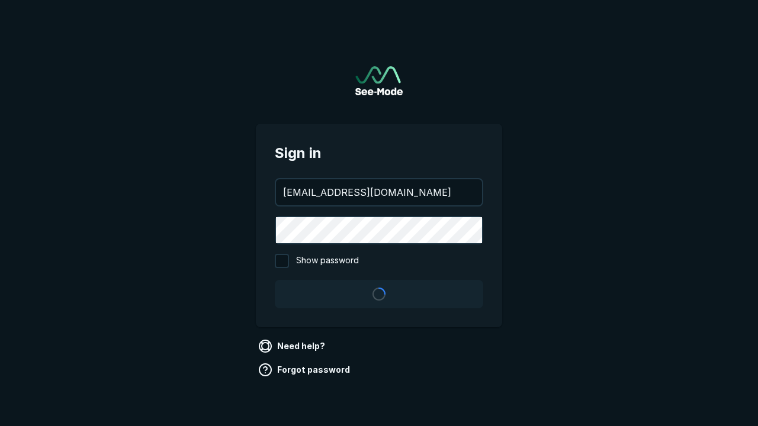 Image resolution: width=758 pixels, height=426 pixels. Describe the element at coordinates (379, 192) in the screenshot. I see `input: your@email.com` at that location.